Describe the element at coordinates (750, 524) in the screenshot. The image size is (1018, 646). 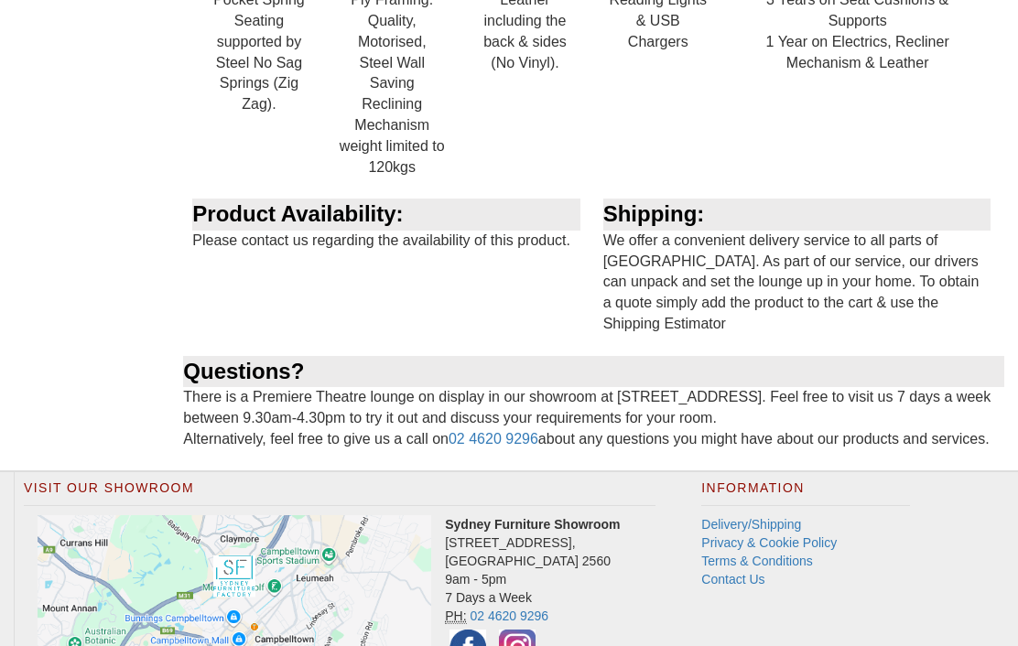
I see `a: Delivery/Shipping` at that location.